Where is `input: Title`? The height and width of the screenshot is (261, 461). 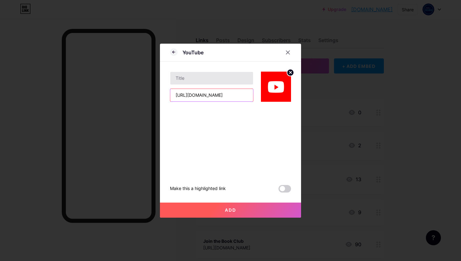
input: Title is located at coordinates (212, 78).